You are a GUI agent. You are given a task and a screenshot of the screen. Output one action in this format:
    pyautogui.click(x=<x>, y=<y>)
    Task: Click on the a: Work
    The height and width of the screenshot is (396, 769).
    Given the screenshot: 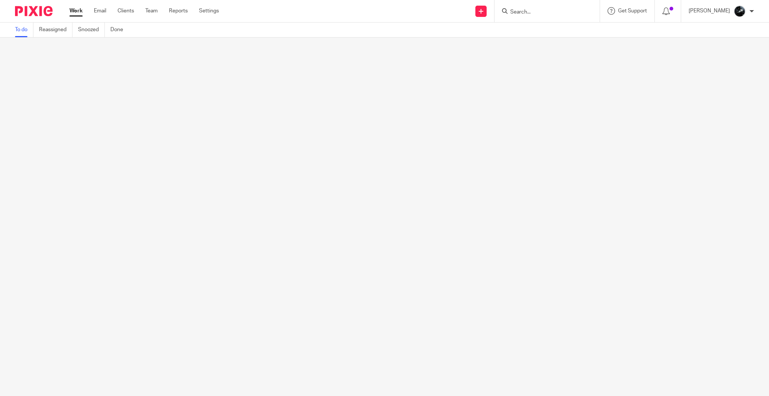 What is the action you would take?
    pyautogui.click(x=76, y=11)
    